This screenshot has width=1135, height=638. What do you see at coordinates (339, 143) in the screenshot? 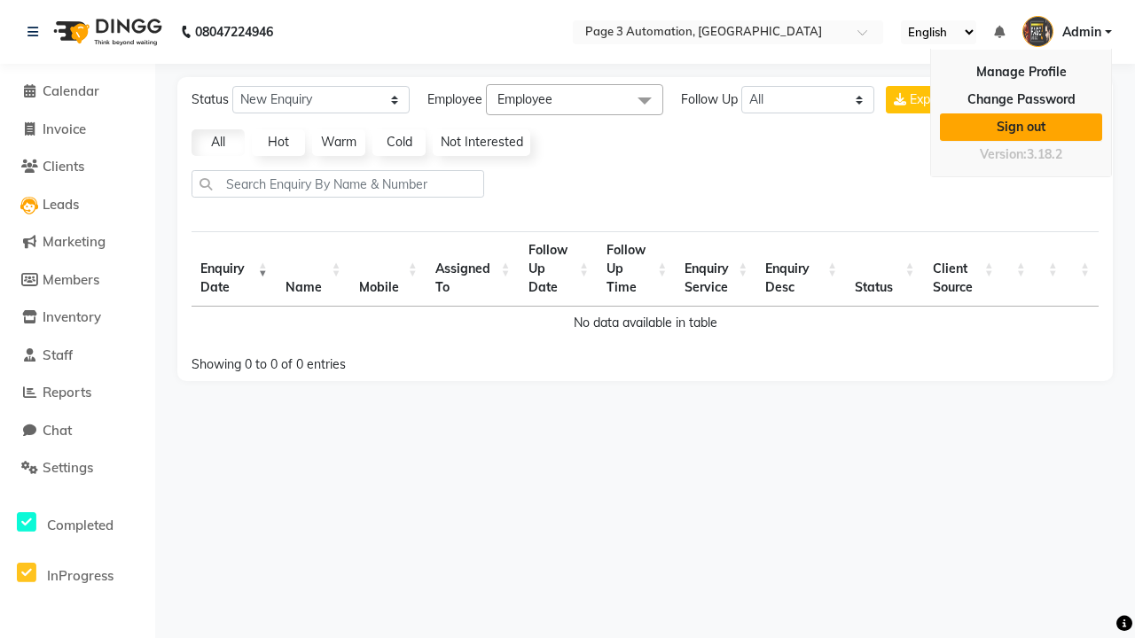
I see `a: Warm` at bounding box center [339, 143].